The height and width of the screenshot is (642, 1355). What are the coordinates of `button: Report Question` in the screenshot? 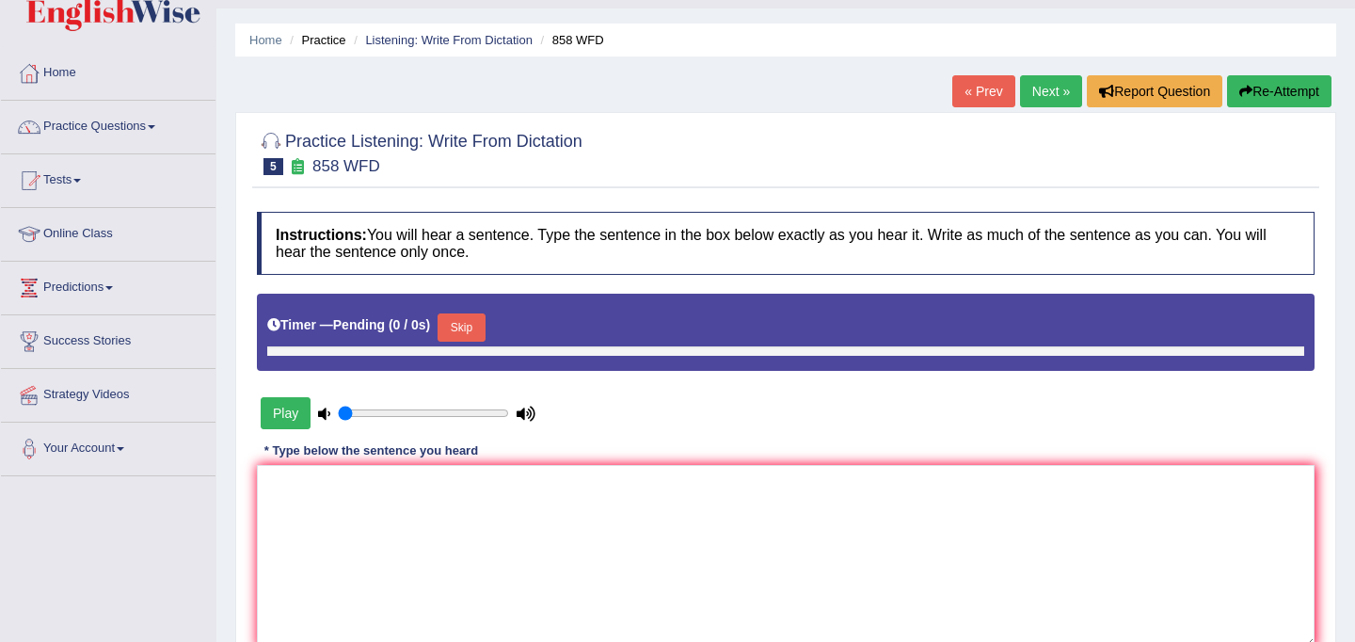 It's located at (1155, 91).